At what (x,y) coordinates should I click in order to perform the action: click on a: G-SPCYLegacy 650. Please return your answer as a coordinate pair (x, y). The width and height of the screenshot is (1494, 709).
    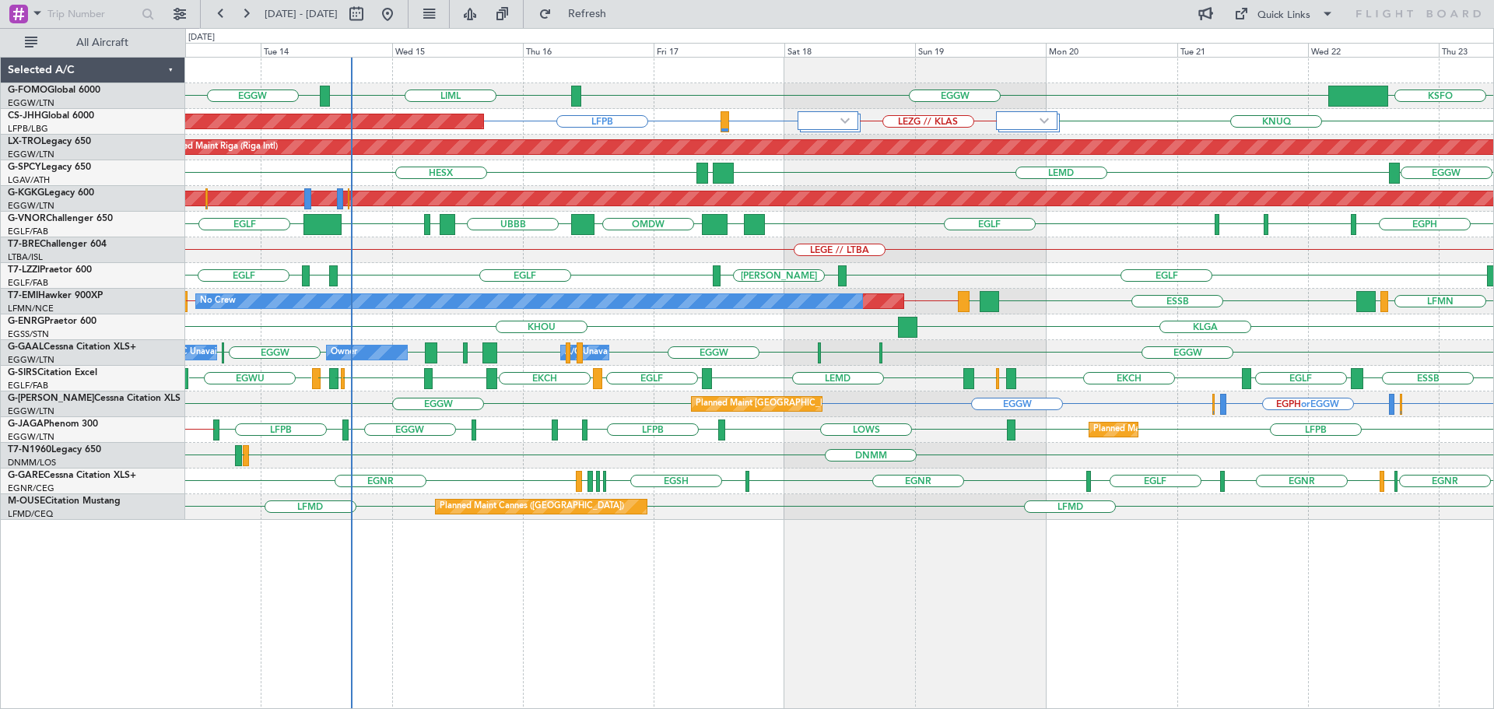
    Looking at the image, I should click on (49, 167).